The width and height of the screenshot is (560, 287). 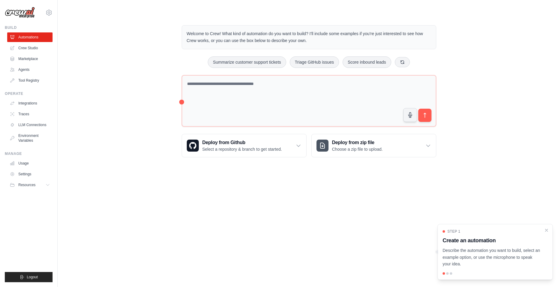 What do you see at coordinates (242, 149) in the screenshot?
I see `p: Select a repository & branch to get started.` at bounding box center [242, 149].